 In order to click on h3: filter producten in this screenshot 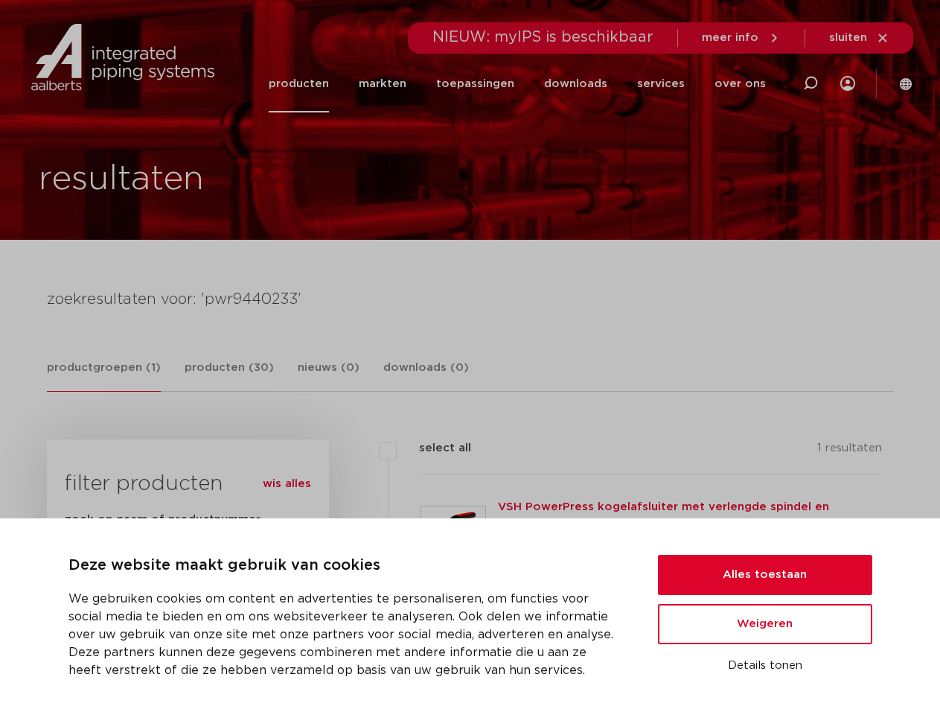, I will do `click(188, 484)`.